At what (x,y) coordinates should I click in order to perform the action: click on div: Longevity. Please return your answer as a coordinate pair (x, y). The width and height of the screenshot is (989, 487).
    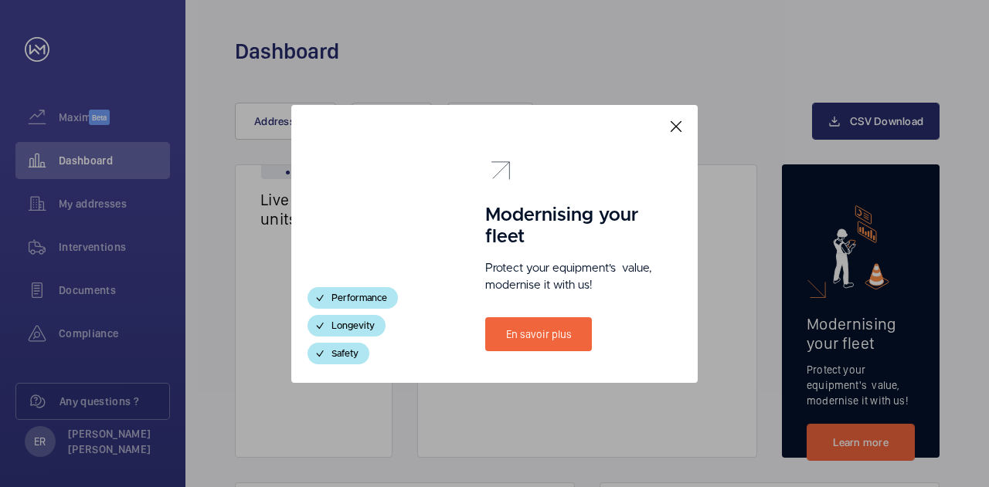
    Looking at the image, I should click on (346, 326).